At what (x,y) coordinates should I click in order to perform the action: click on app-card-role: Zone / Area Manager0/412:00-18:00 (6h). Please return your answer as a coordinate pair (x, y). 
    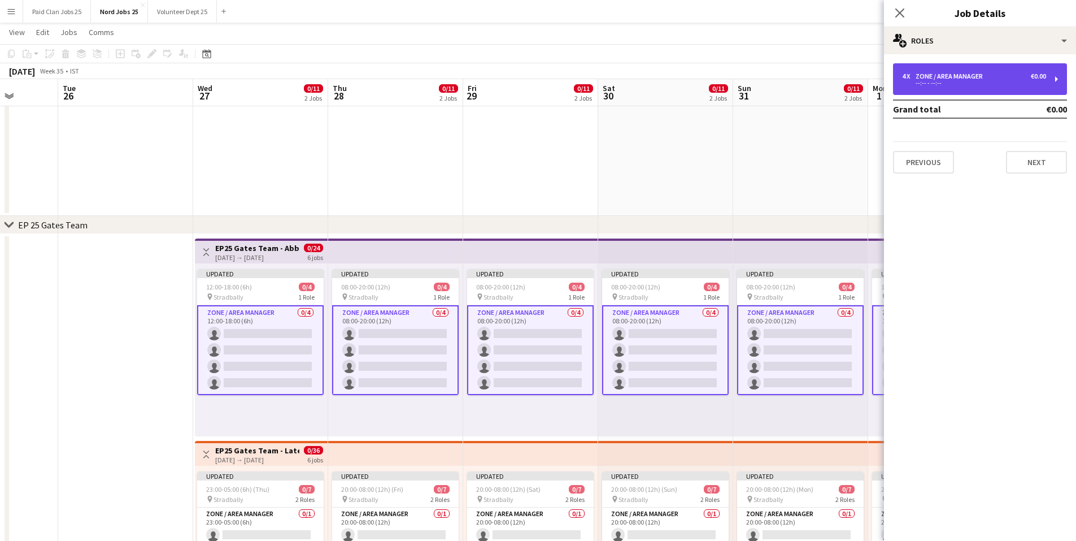
    Looking at the image, I should click on (260, 350).